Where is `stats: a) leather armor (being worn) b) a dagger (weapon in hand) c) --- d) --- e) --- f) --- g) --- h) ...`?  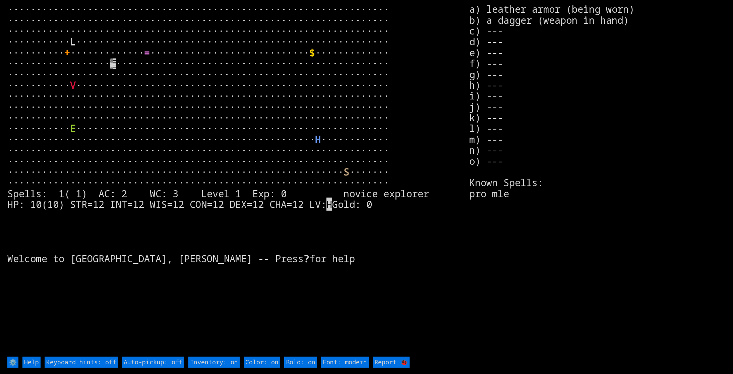
stats: a) leather armor (being worn) b) a dagger (weapon in hand) c) --- d) --- e) --- f) --- g) --- h) ... is located at coordinates (597, 180).